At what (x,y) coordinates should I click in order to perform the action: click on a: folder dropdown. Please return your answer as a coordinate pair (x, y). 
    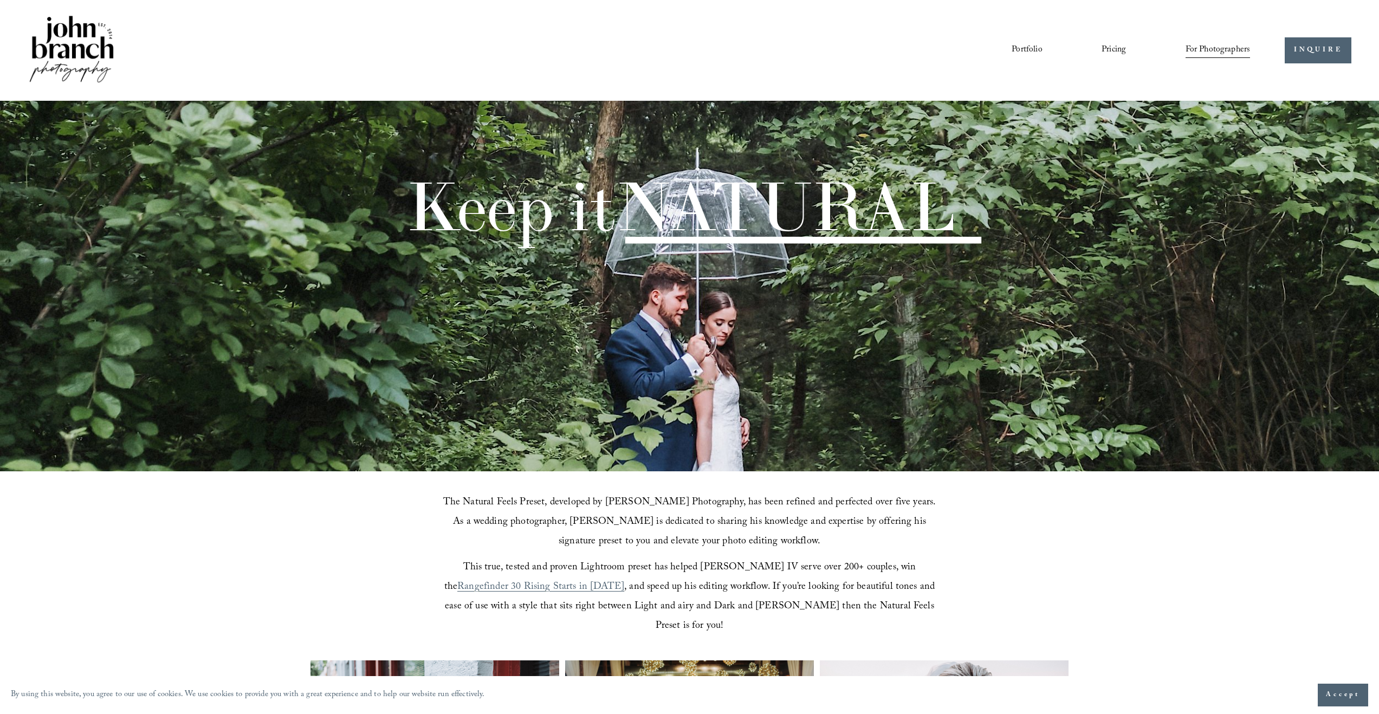
    Looking at the image, I should click on (1218, 50).